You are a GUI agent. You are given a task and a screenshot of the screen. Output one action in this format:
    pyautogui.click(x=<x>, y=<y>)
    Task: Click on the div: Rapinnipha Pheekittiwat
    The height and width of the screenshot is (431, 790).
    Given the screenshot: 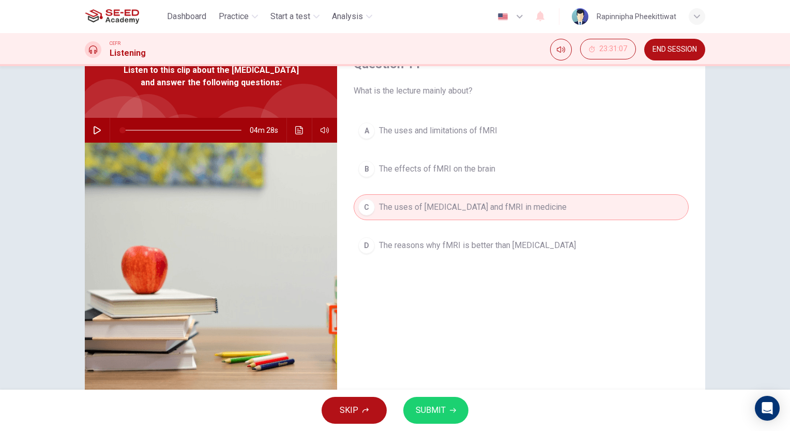 What is the action you would take?
    pyautogui.click(x=637, y=17)
    